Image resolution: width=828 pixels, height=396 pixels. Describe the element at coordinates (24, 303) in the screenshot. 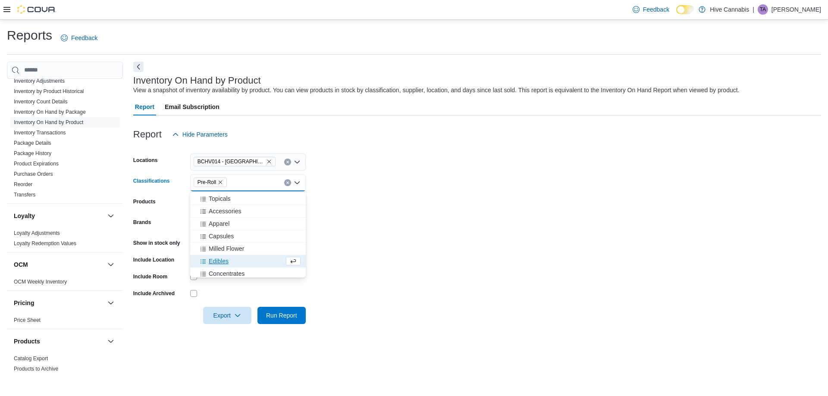

I see `h3: Pricing` at that location.